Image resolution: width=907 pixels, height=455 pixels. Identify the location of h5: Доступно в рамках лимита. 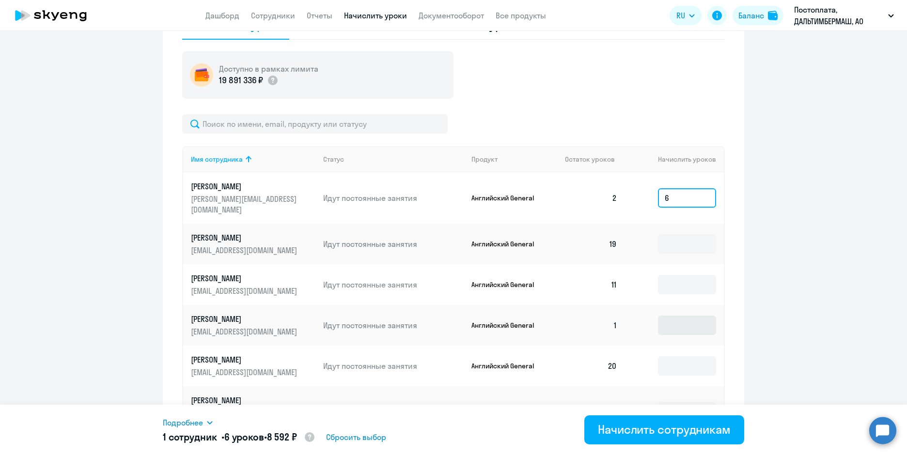
(268, 69).